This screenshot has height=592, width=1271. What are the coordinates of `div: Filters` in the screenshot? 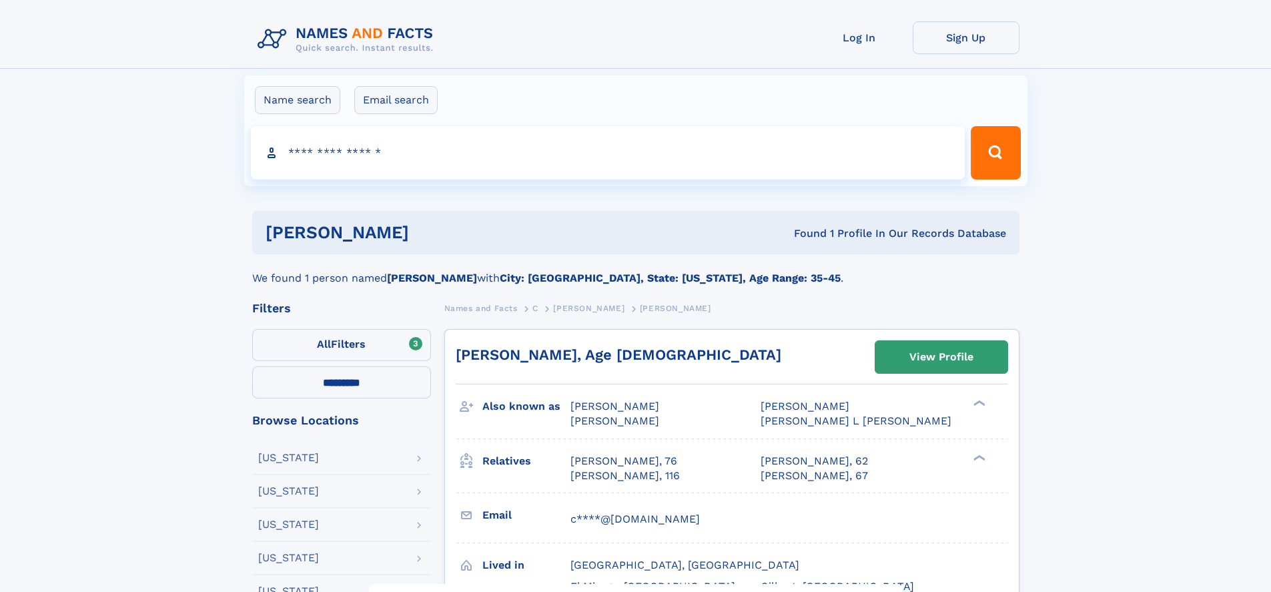 It's located at (342, 308).